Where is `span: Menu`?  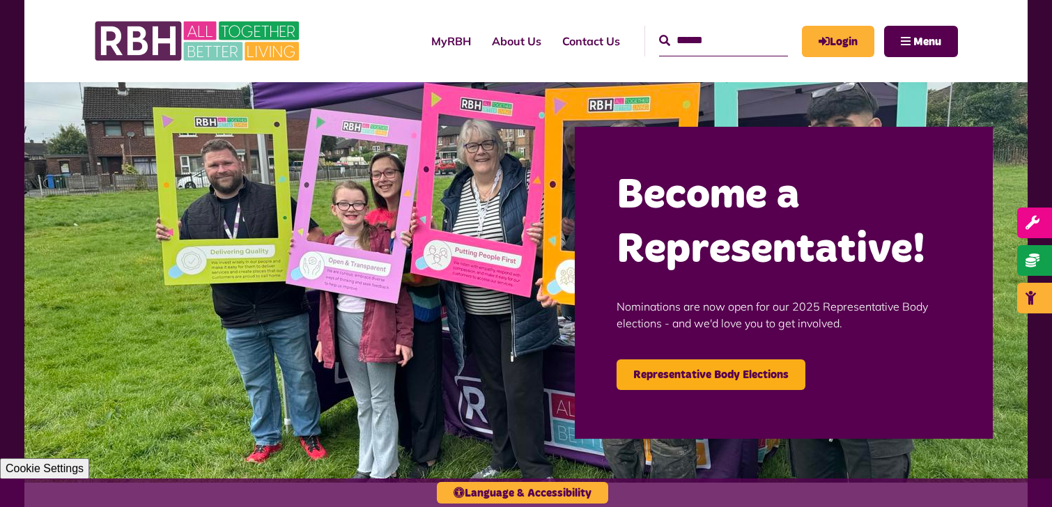 span: Menu is located at coordinates (927, 42).